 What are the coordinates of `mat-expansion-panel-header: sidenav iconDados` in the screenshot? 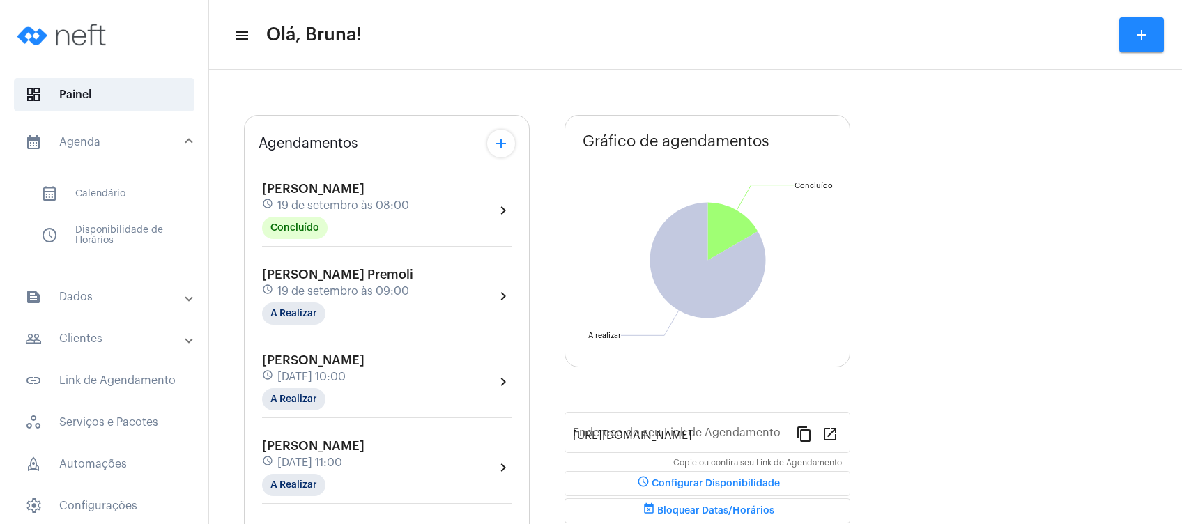 It's located at (108, 297).